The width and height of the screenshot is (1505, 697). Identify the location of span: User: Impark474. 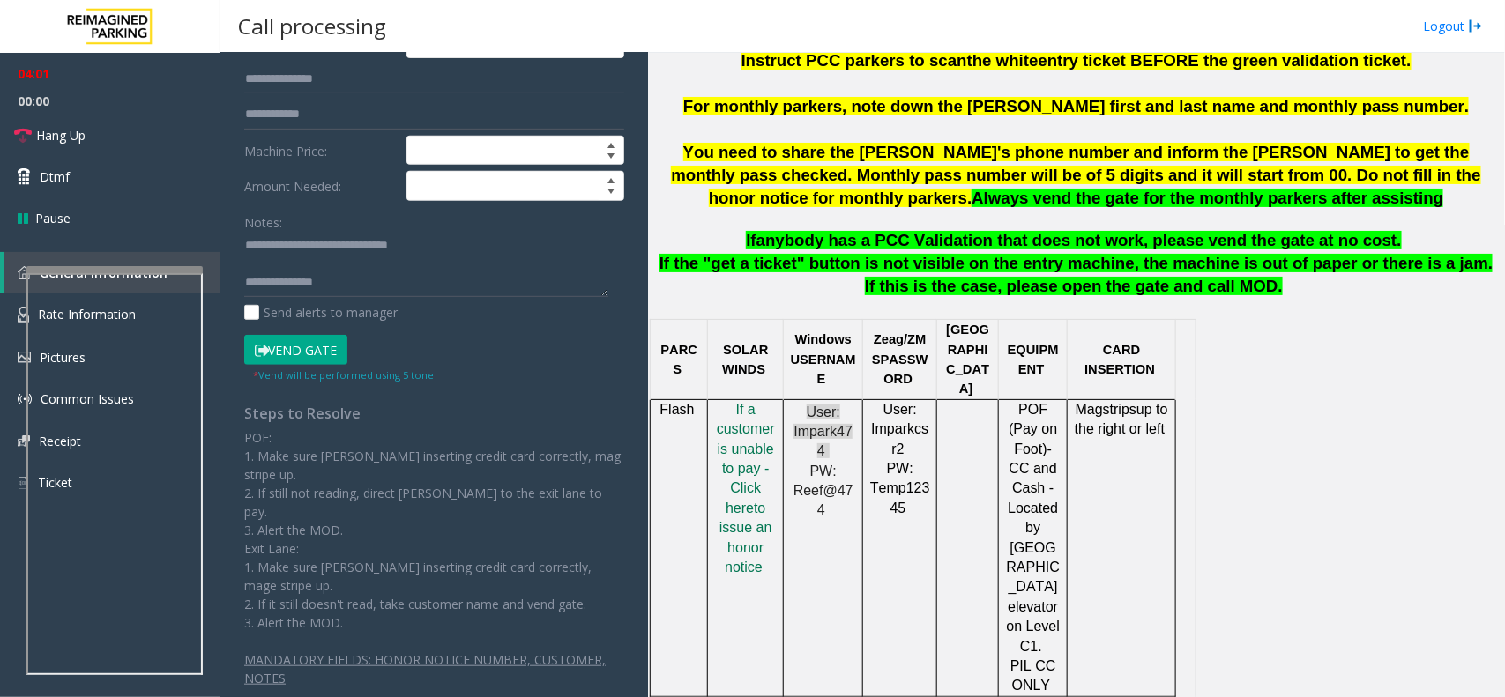
(822, 432).